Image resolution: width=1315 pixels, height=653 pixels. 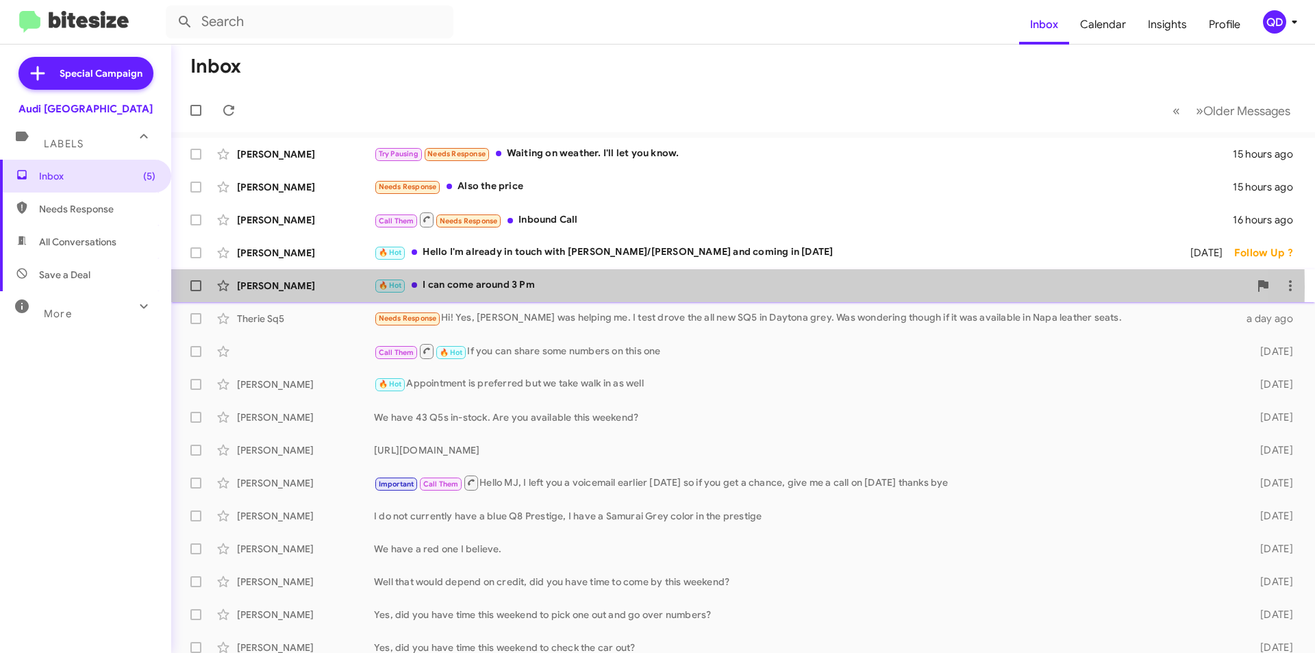 What do you see at coordinates (806, 614) in the screenshot?
I see `div: Yes, did you have time this weekend to pick one out and go over numbers?` at bounding box center [806, 614].